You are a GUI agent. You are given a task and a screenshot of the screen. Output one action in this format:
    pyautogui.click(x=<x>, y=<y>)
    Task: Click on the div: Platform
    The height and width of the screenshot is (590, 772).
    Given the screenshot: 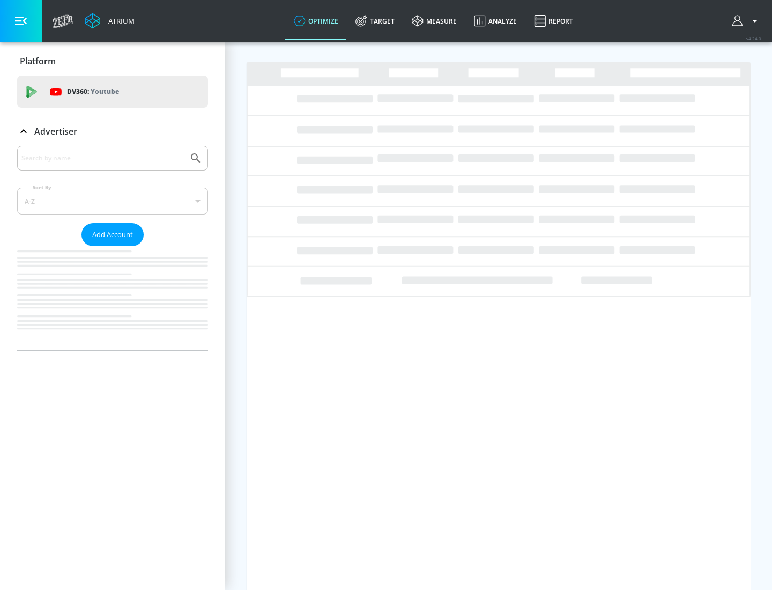 What is the action you would take?
    pyautogui.click(x=113, y=61)
    